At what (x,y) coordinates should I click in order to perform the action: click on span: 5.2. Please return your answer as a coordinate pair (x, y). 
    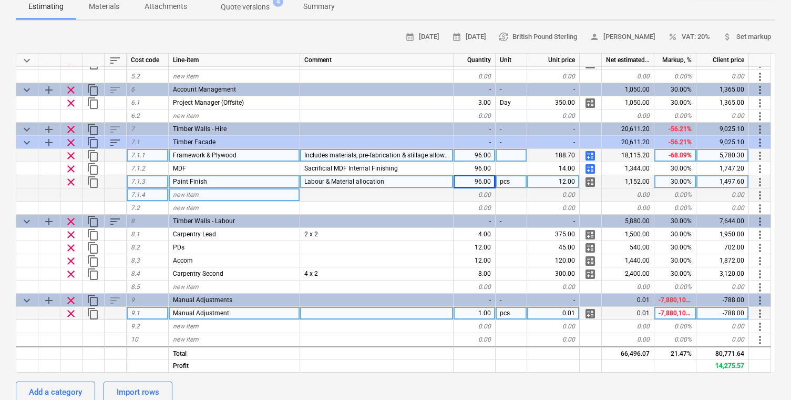
    Looking at the image, I should click on (135, 76).